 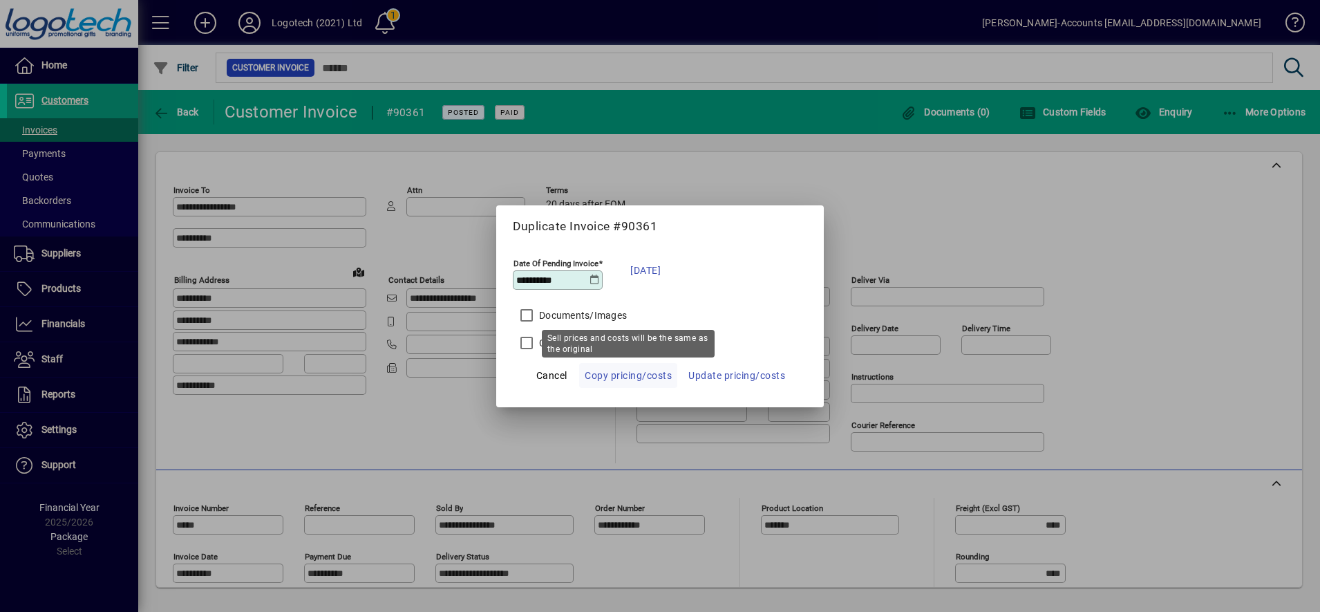 I want to click on button: Update pricing/costs, so click(x=737, y=375).